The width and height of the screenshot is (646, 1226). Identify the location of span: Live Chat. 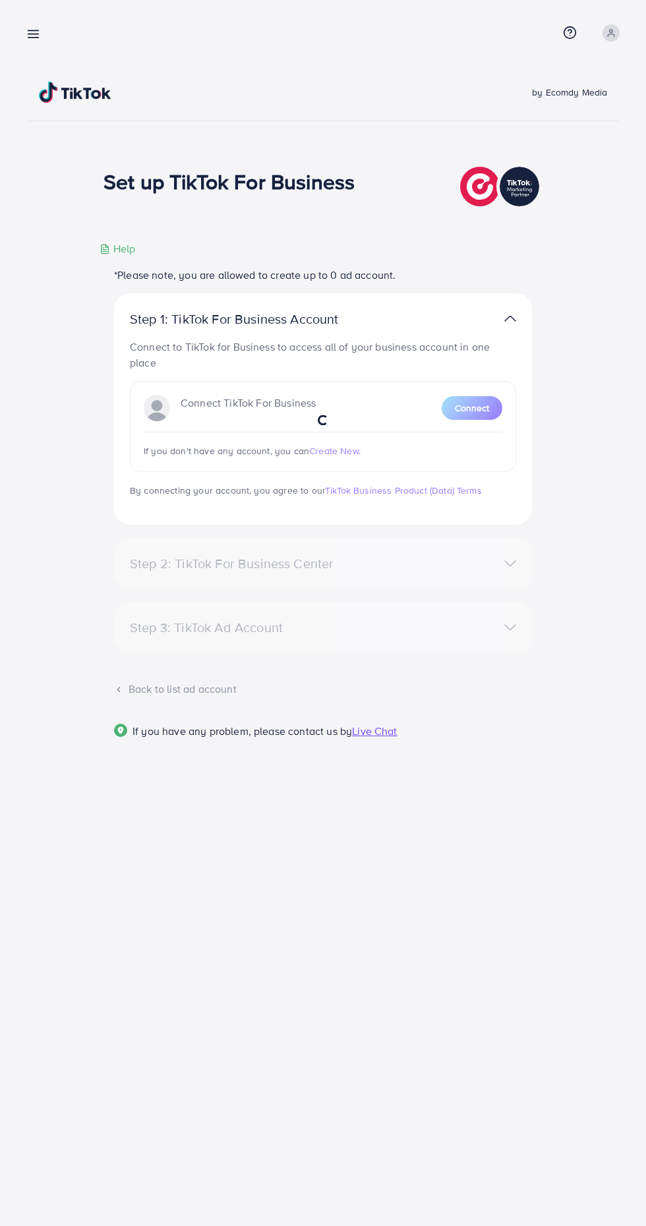
(374, 731).